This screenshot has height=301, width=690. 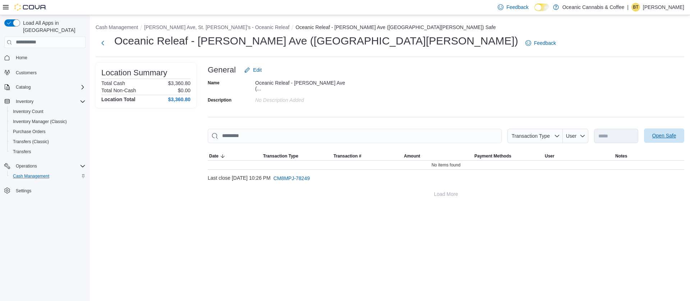 What do you see at coordinates (113, 83) in the screenshot?
I see `h6: Total Cash` at bounding box center [113, 83].